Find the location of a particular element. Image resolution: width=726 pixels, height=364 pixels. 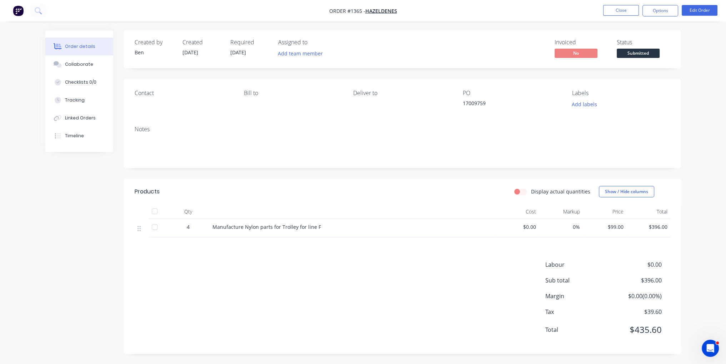

button: Options is located at coordinates (661, 11).